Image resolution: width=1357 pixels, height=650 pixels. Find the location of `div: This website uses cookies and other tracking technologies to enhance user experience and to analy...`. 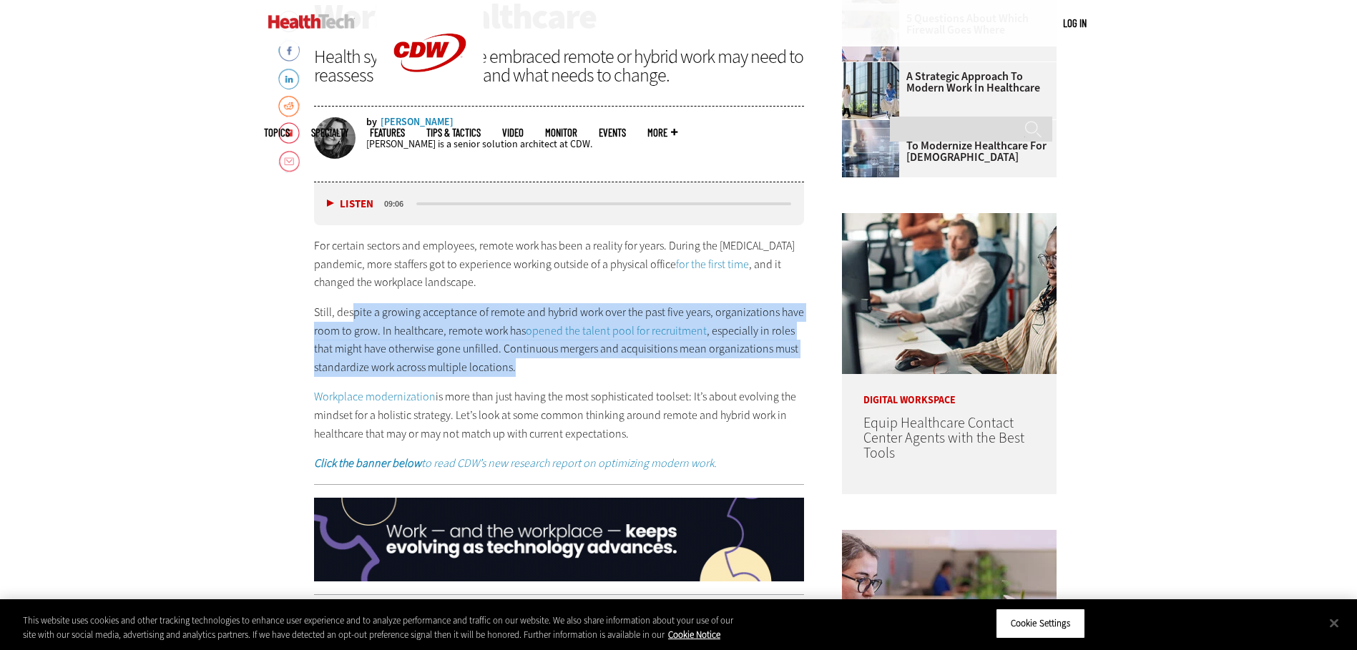

div: This website uses cookies and other tracking technologies to enhance user experience and to analy... is located at coordinates (384, 628).